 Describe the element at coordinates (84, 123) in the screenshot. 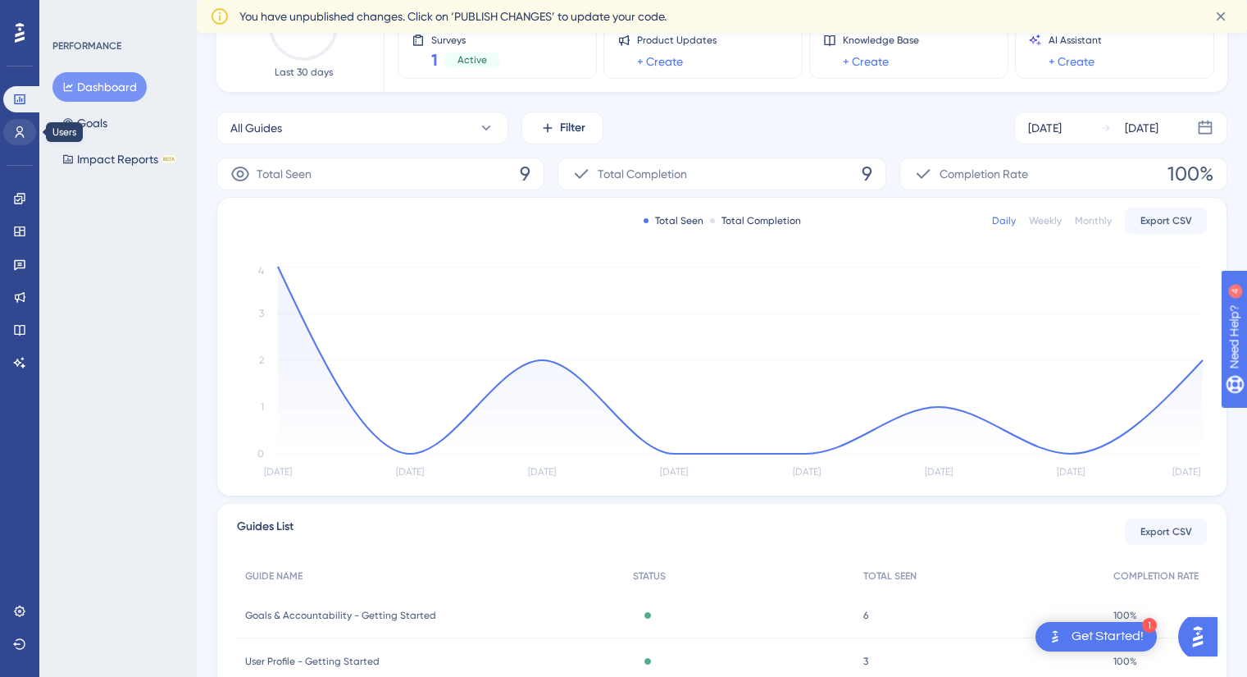

I see `button: Goals` at that location.